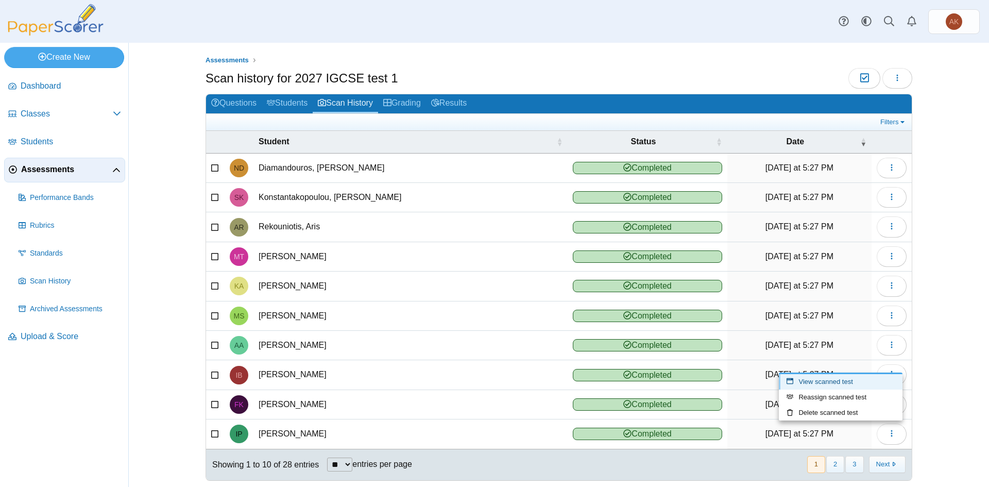 This screenshot has width=989, height=487. What do you see at coordinates (954, 22) in the screenshot?
I see `a: Anna Kostouki` at bounding box center [954, 22].